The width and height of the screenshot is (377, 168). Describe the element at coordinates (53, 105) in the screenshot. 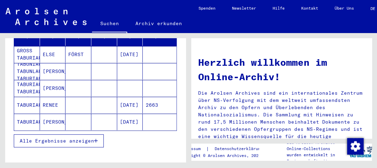

I see `mat-cell: RENEE` at that location.